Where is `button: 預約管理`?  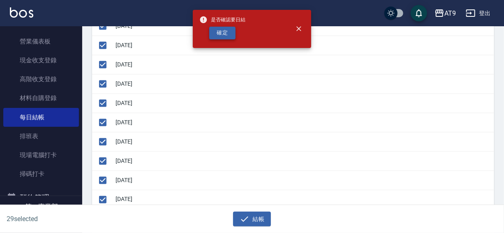
button: 預約管理 is located at coordinates (41, 198).